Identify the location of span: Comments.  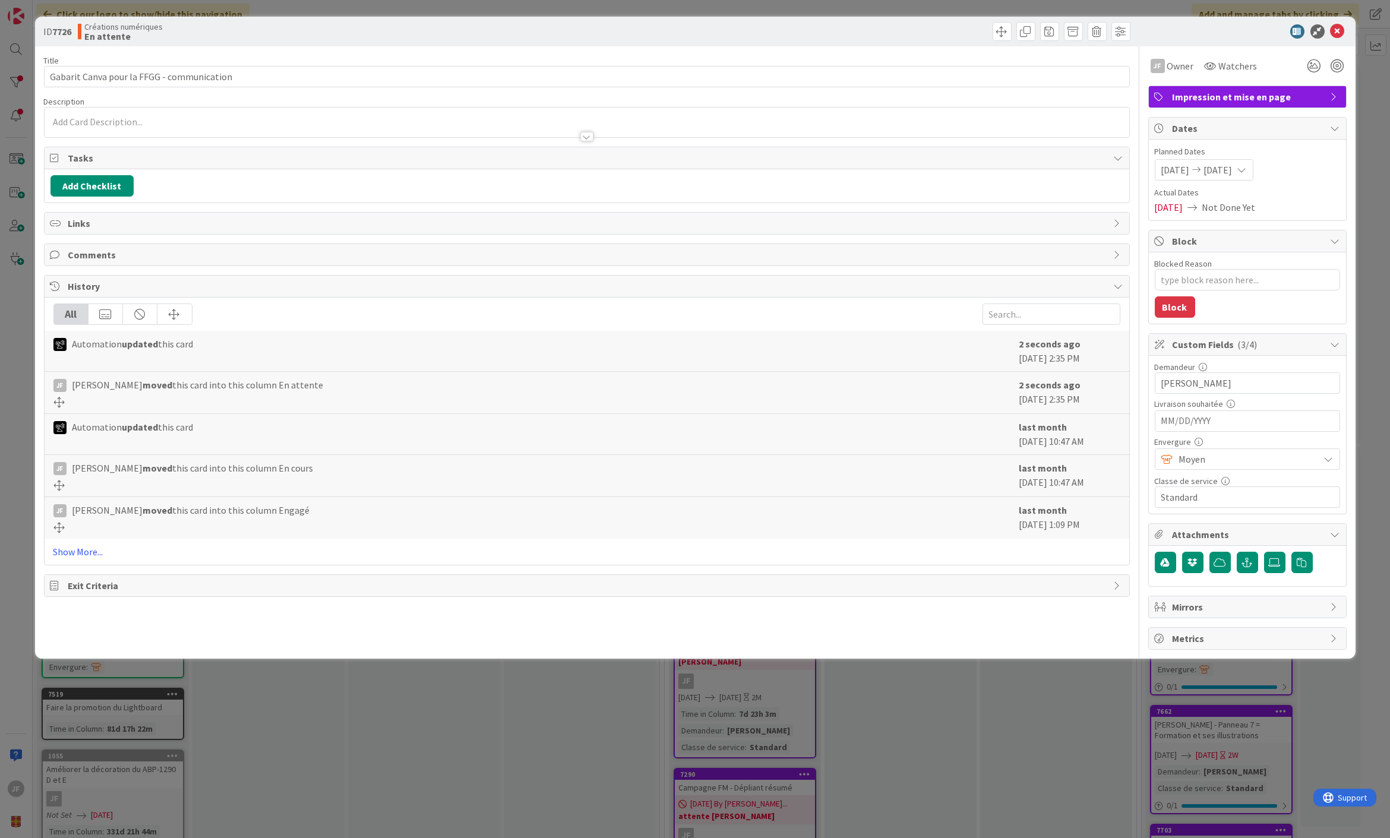
(588, 255).